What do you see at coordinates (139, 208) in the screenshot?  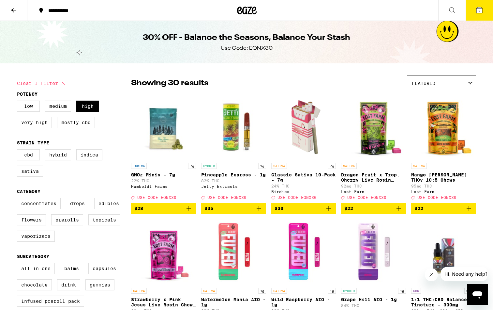 I see `span: $28` at bounding box center [139, 208].